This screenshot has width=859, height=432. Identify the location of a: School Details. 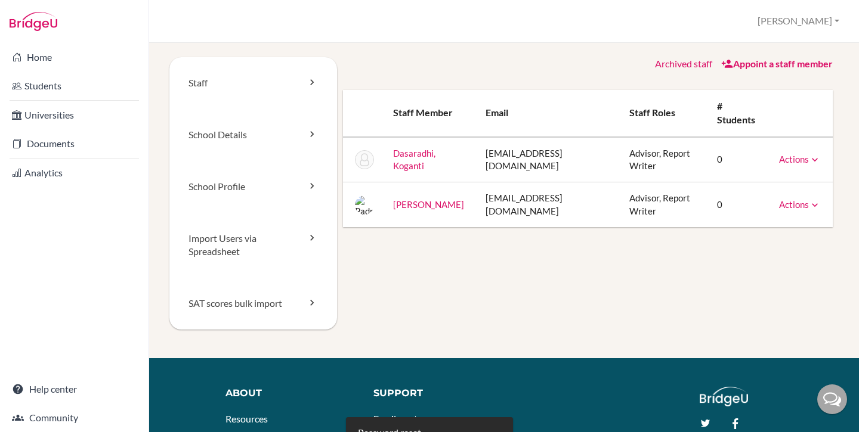
(253, 135).